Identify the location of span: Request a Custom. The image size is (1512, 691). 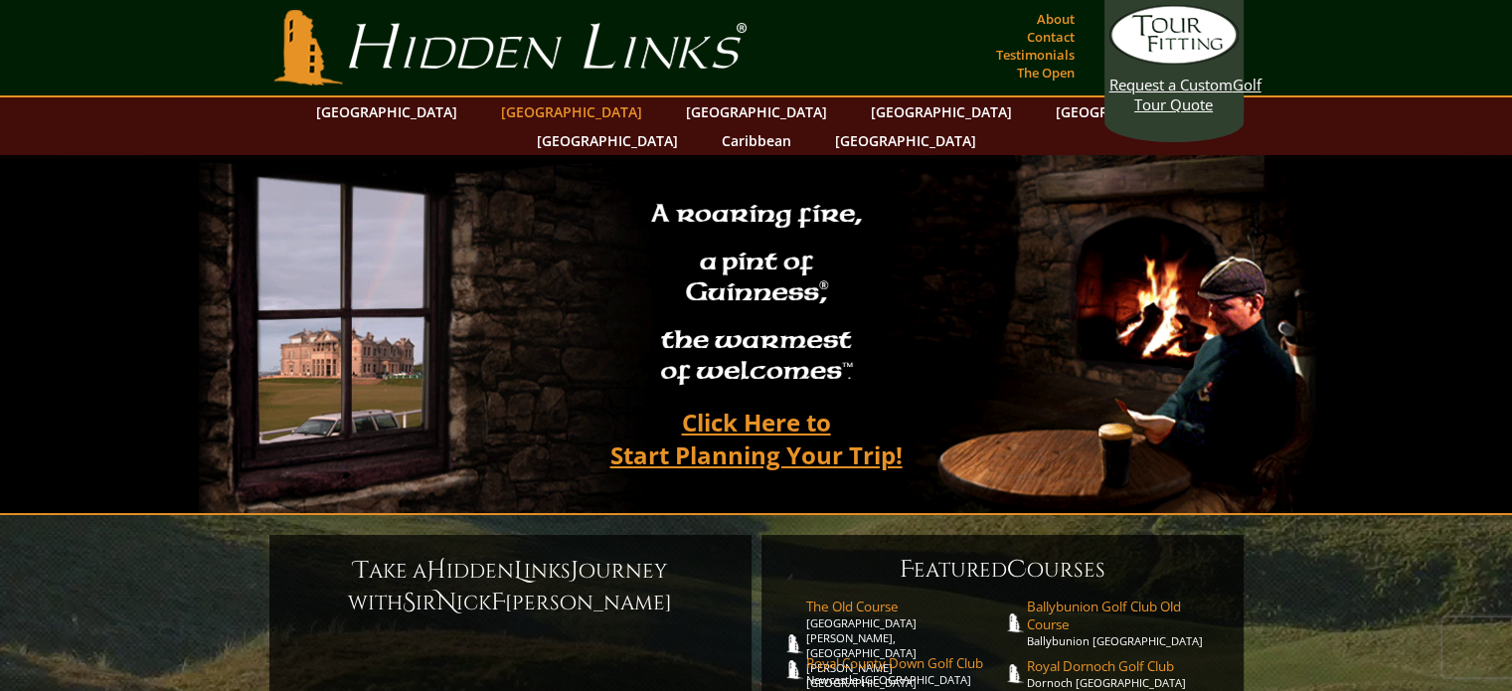
(1171, 85).